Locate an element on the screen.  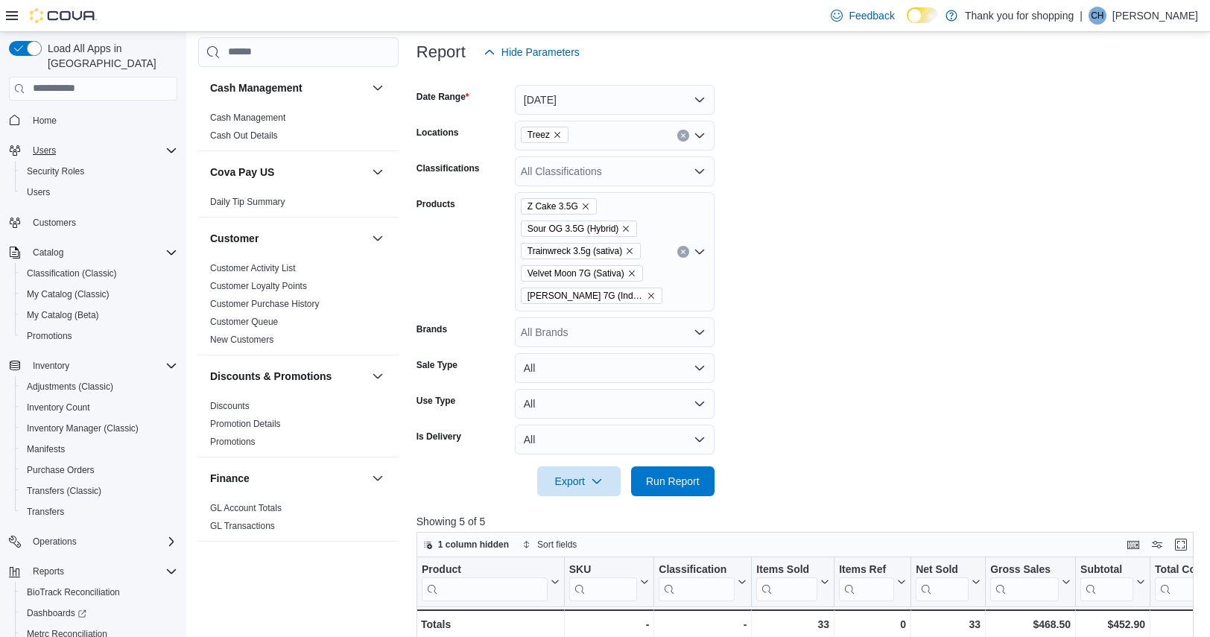
span: Purchase Orders is located at coordinates (60, 470).